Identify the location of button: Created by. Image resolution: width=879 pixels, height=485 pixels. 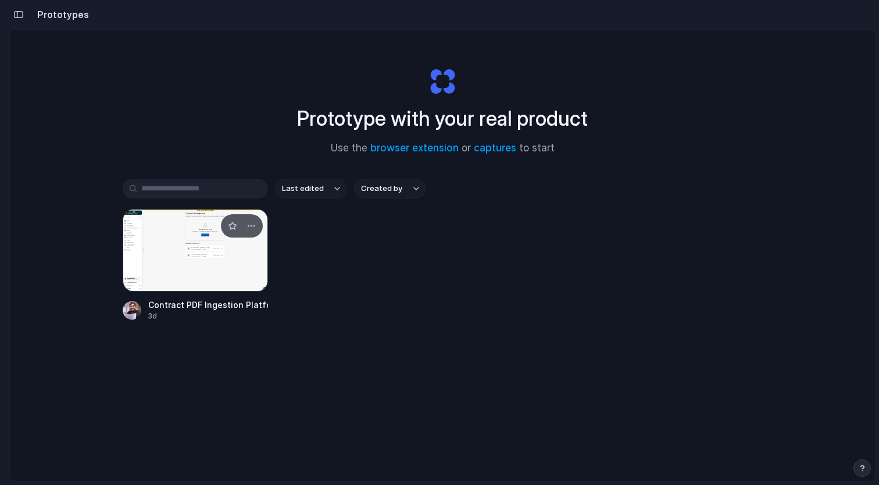
(390, 188).